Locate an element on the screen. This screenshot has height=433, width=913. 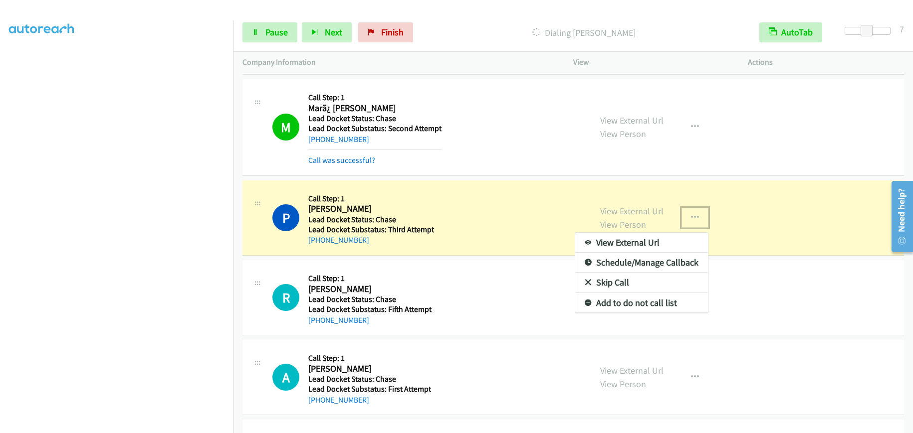
h1: A is located at coordinates (286, 377).